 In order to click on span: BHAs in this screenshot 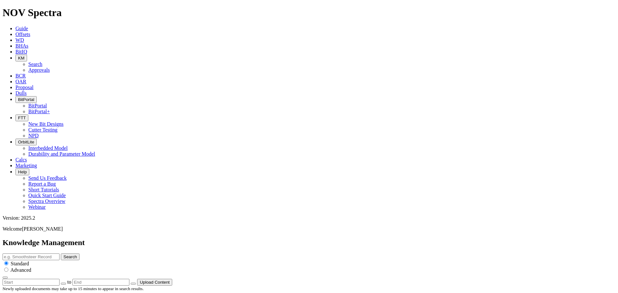, I will do `click(22, 46)`.